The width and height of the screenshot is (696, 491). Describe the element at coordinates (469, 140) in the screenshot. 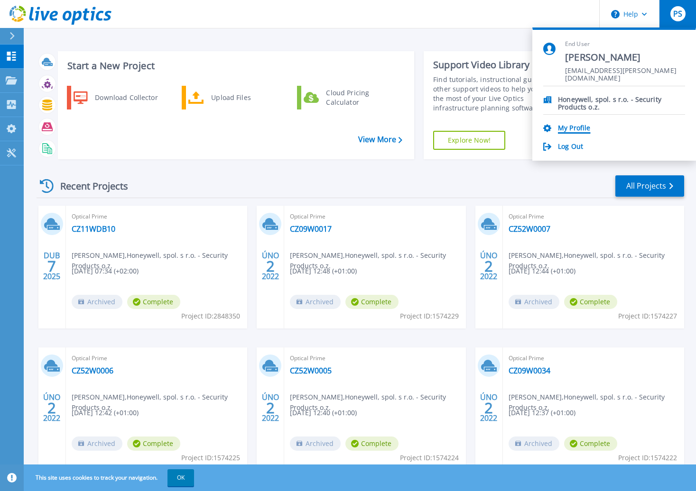

I see `a: Explore Now!` at that location.